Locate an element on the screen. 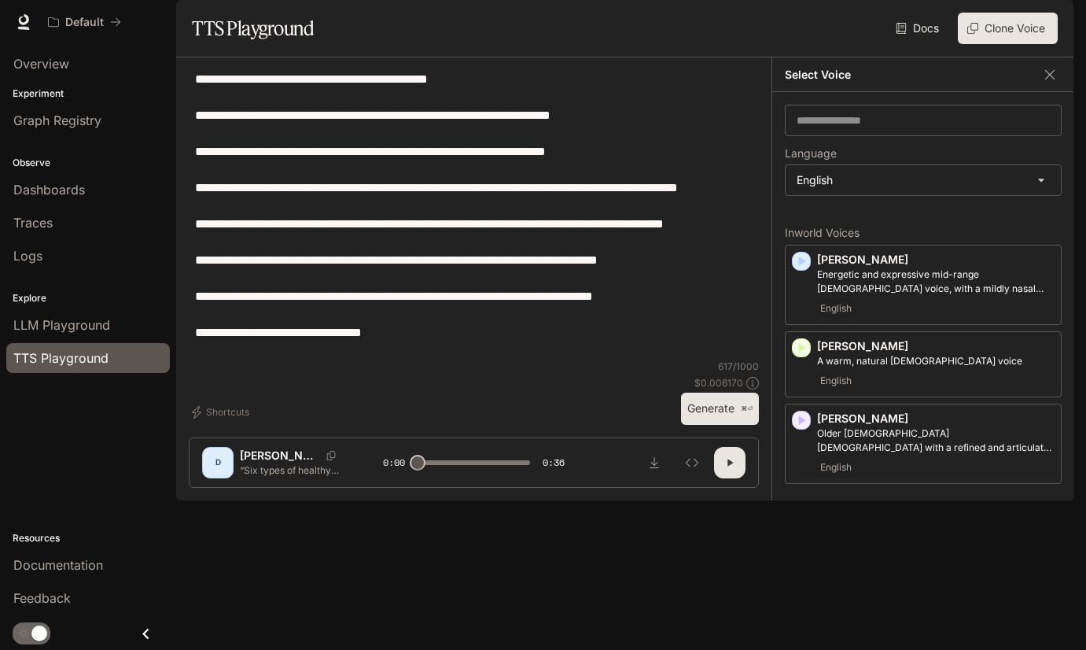  button: Generate⌘⏎ is located at coordinates (720, 408).